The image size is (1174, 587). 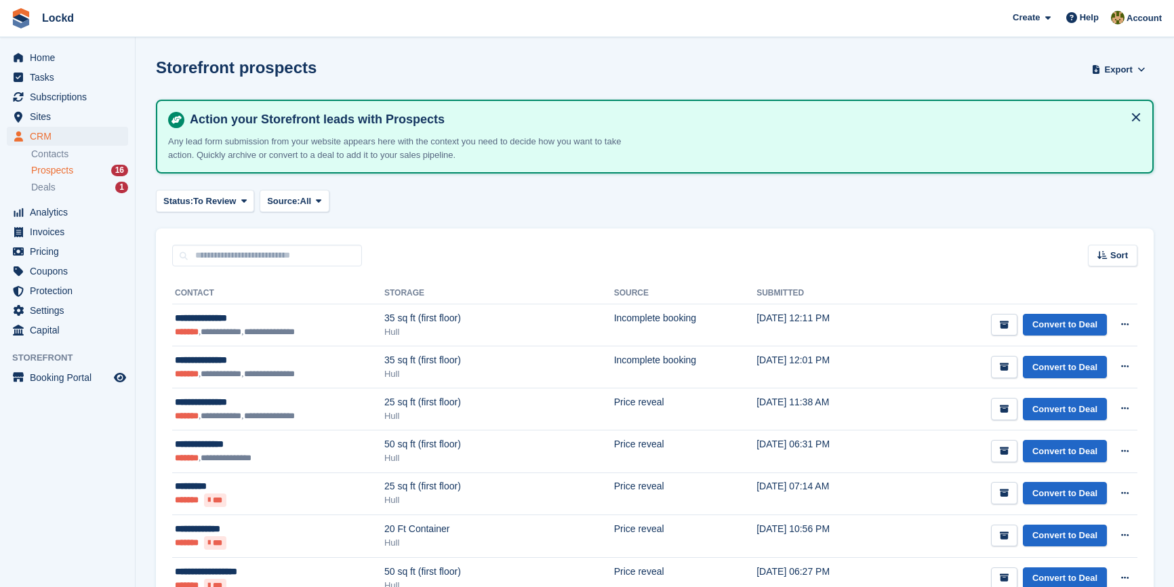 What do you see at coordinates (294, 201) in the screenshot?
I see `button: Source: All` at bounding box center [294, 201].